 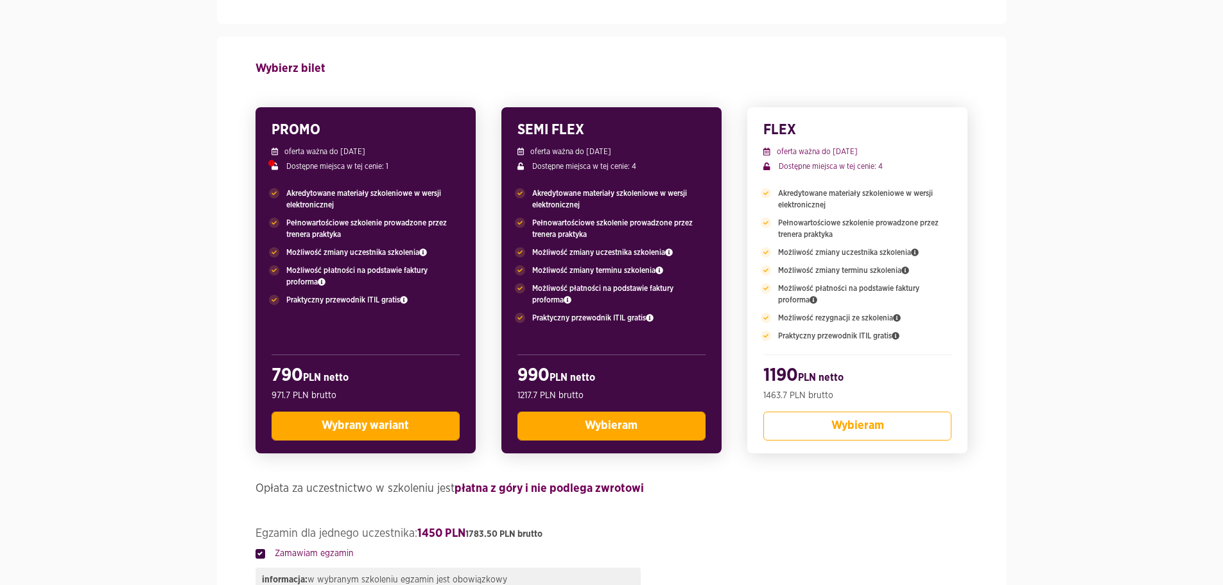 What do you see at coordinates (612, 69) in the screenshot?
I see `h4: Wybierz bilet` at bounding box center [612, 69].